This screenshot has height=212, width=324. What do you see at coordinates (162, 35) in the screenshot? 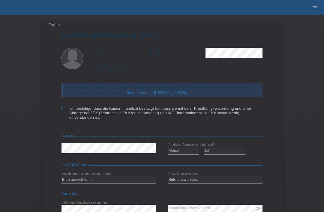
I see `h1: Kreditfähigkeitsprüfung (KKG)` at bounding box center [162, 35].